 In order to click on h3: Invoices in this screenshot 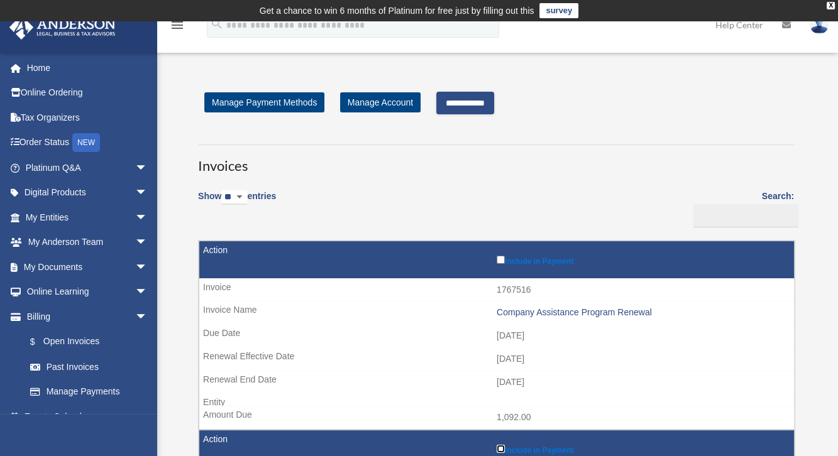, I will do `click(496, 160)`.